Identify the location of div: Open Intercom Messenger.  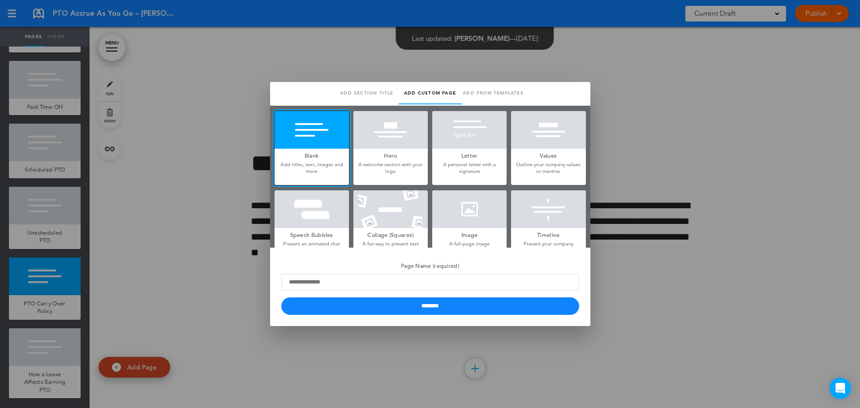
(841, 389).